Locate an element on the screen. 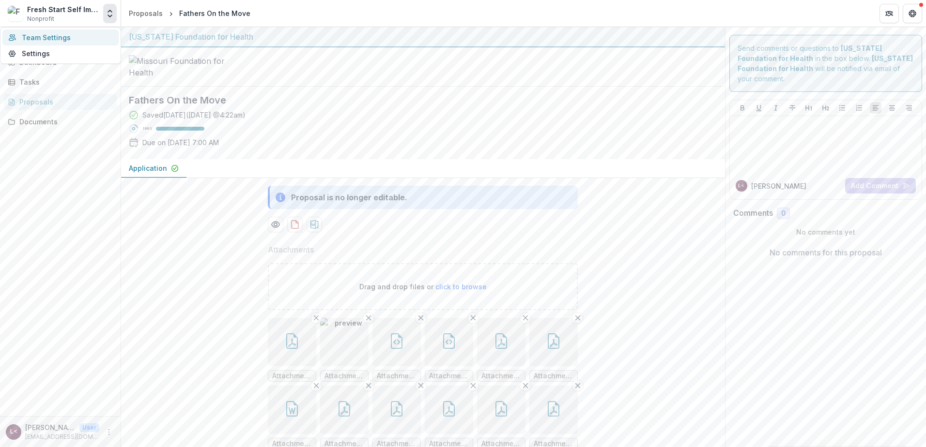 The height and width of the screenshot is (447, 926). nav: breadcrumb is located at coordinates (189, 13).